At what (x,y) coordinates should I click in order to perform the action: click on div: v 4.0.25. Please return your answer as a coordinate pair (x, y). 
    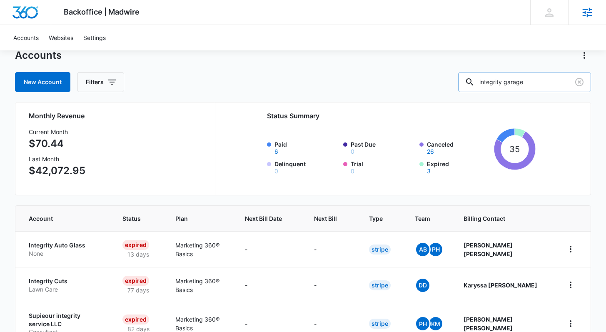
    Looking at the image, I should click on (32, 17).